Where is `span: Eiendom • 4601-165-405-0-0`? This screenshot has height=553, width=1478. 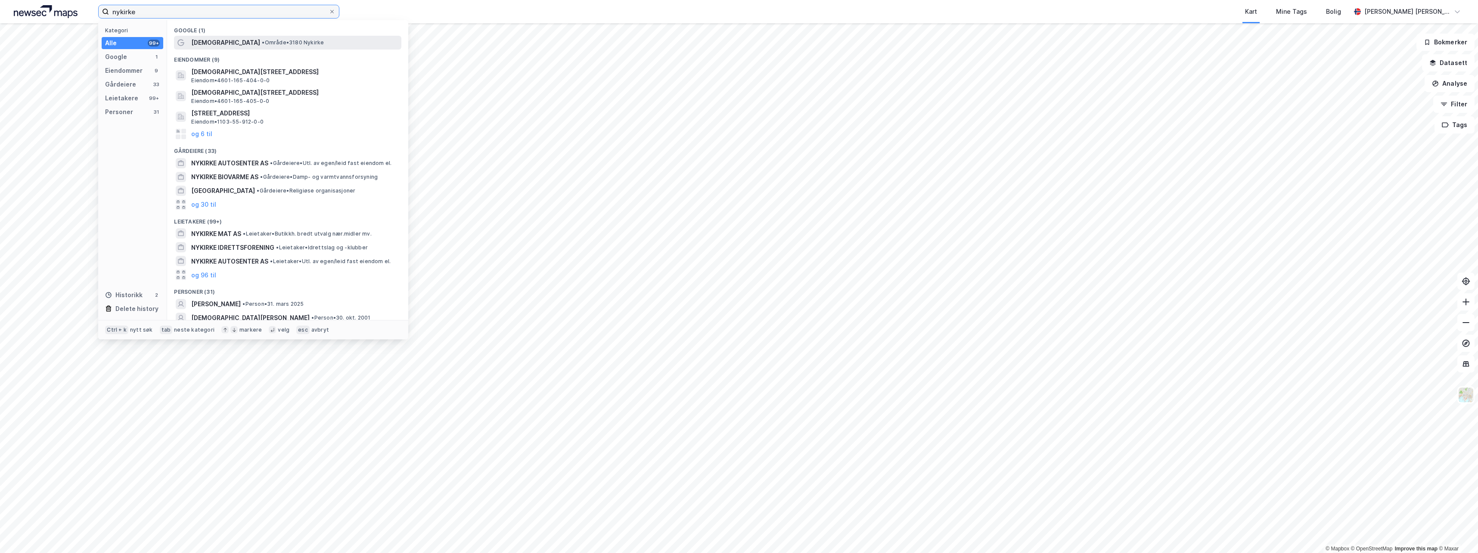 span: Eiendom • 4601-165-405-0-0 is located at coordinates (230, 101).